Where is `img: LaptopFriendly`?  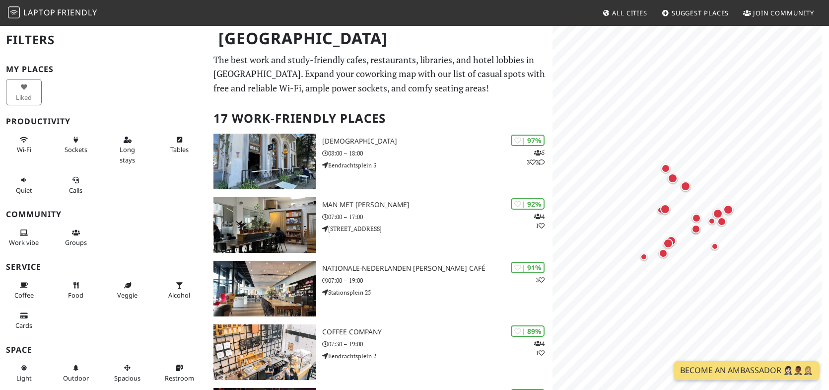
img: LaptopFriendly is located at coordinates (14, 12).